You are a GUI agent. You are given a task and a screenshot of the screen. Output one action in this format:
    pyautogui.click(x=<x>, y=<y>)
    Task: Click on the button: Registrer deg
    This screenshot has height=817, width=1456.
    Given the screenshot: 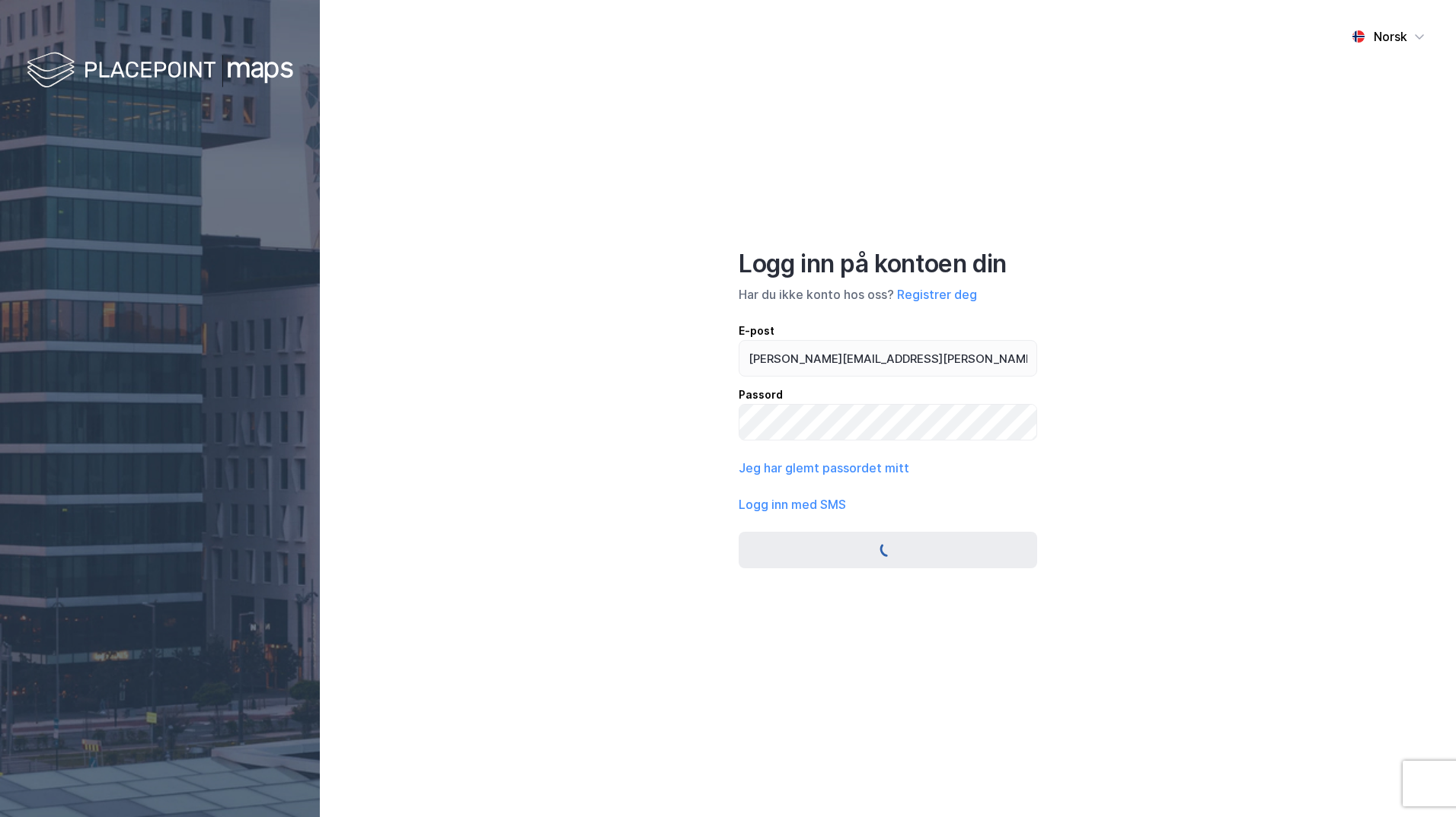 What is the action you would take?
    pyautogui.click(x=937, y=294)
    